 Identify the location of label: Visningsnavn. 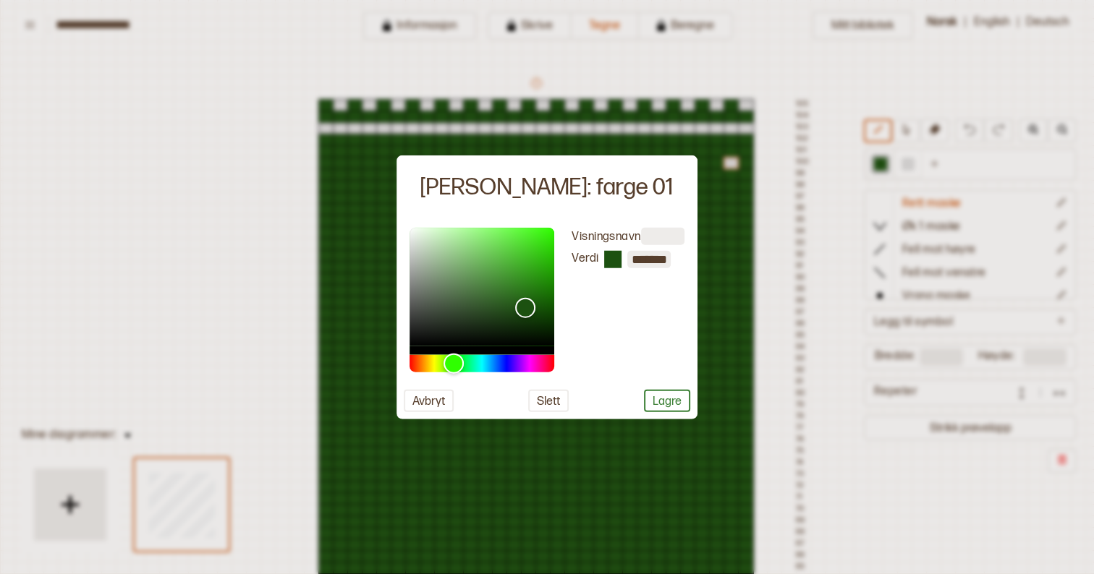
(606, 236).